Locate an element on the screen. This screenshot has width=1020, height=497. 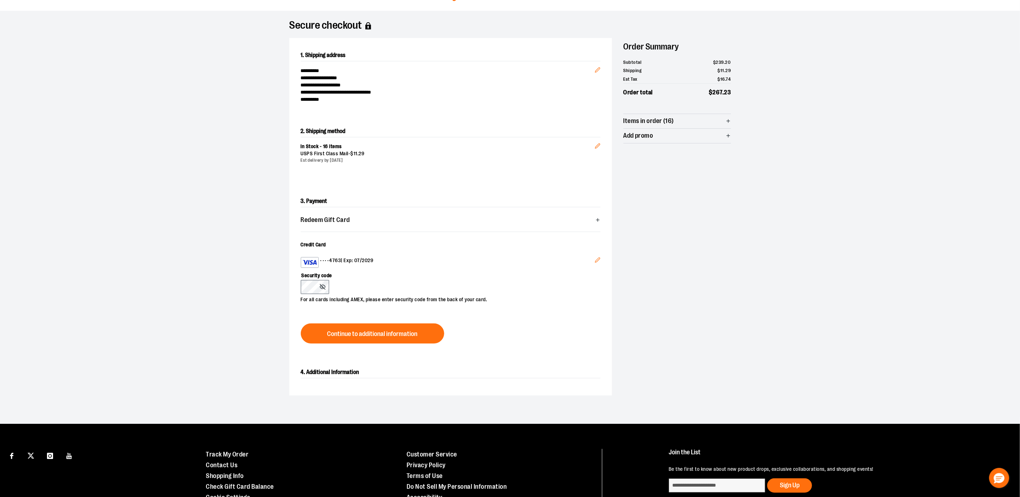
span: 23 is located at coordinates (727, 92).